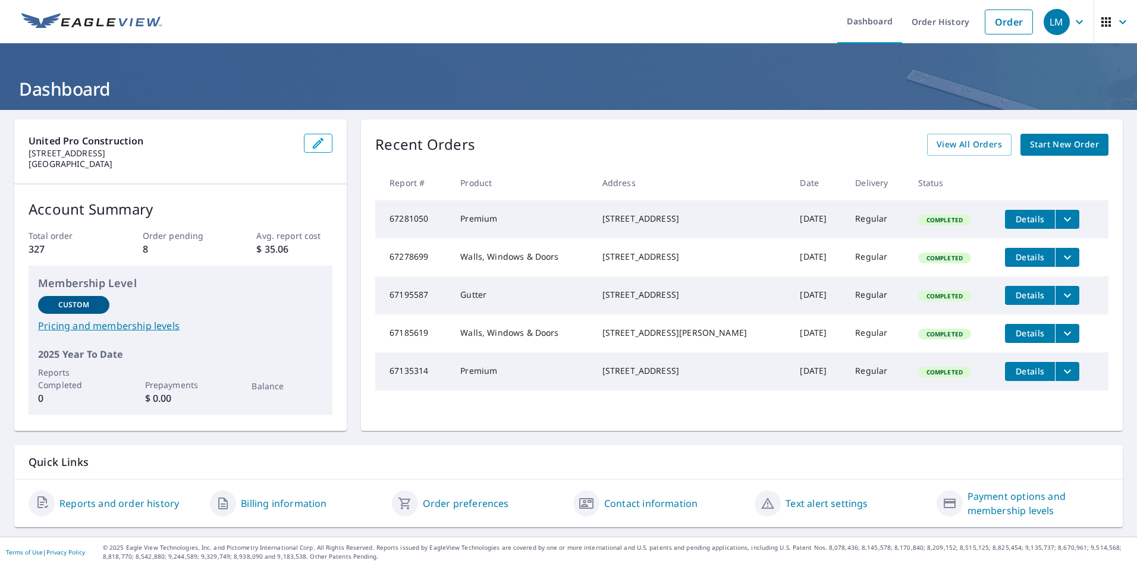 This screenshot has width=1137, height=567. What do you see at coordinates (1030, 258) in the screenshot?
I see `button: detailsBtn-67278699` at bounding box center [1030, 258].